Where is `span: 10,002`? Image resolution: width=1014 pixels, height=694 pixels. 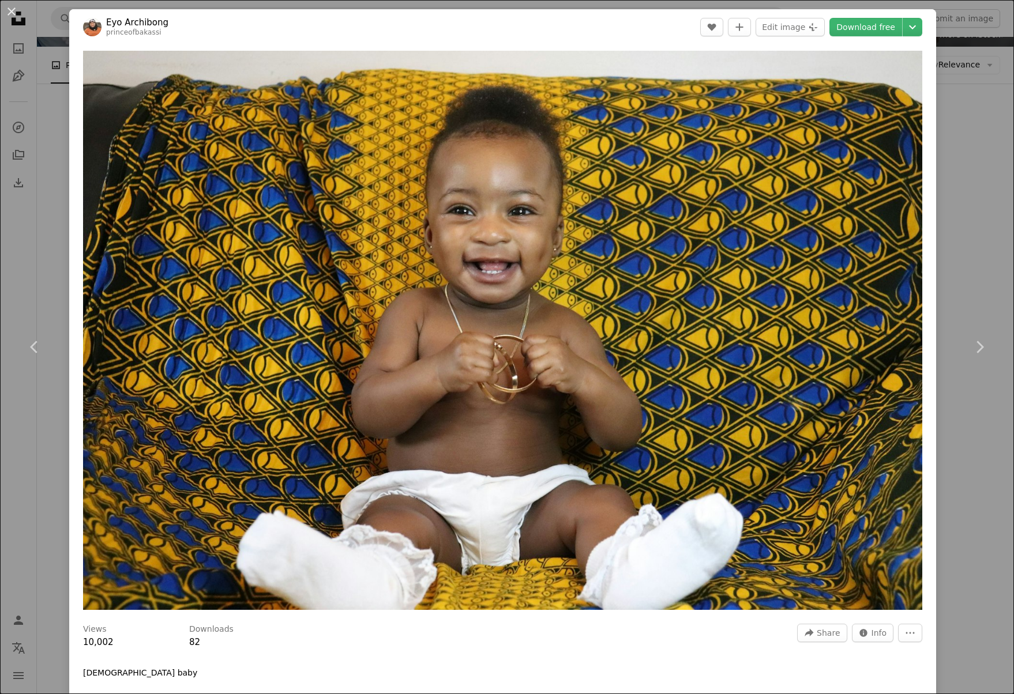
span: 10,002 is located at coordinates (98, 642).